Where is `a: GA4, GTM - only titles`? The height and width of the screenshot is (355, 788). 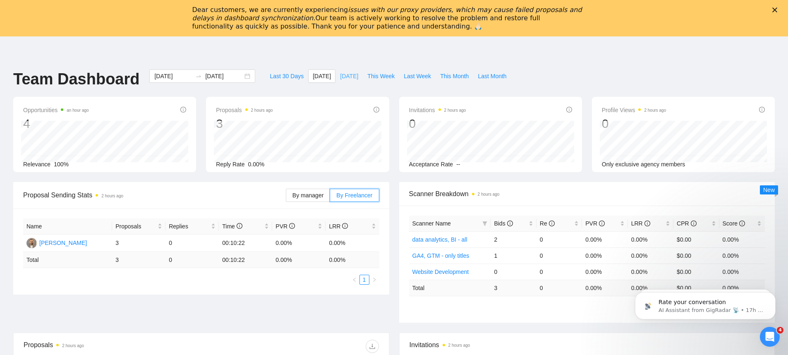
a: GA4, GTM - only titles is located at coordinates (441, 256).